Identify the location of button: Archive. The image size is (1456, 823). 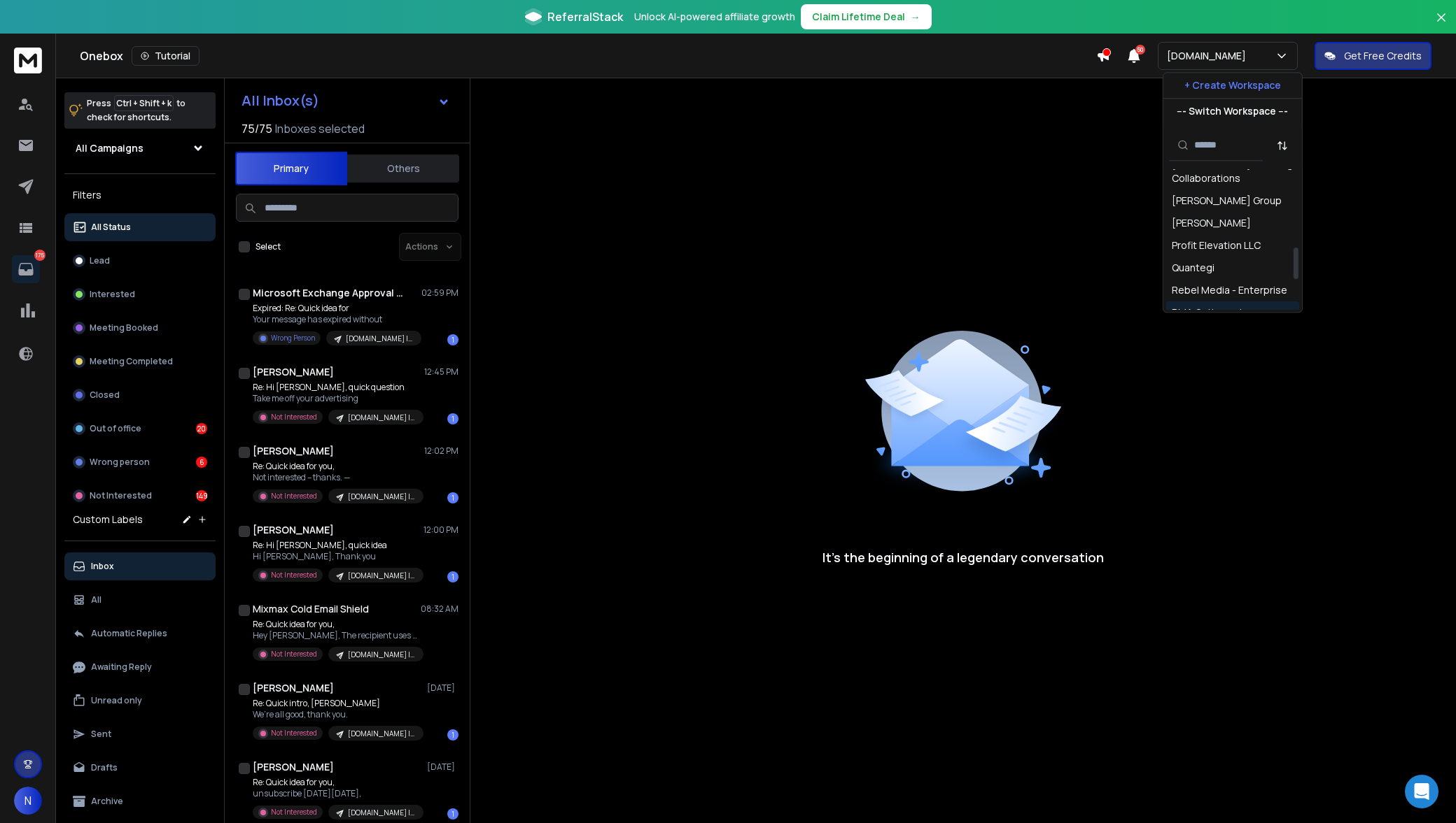
(140, 802).